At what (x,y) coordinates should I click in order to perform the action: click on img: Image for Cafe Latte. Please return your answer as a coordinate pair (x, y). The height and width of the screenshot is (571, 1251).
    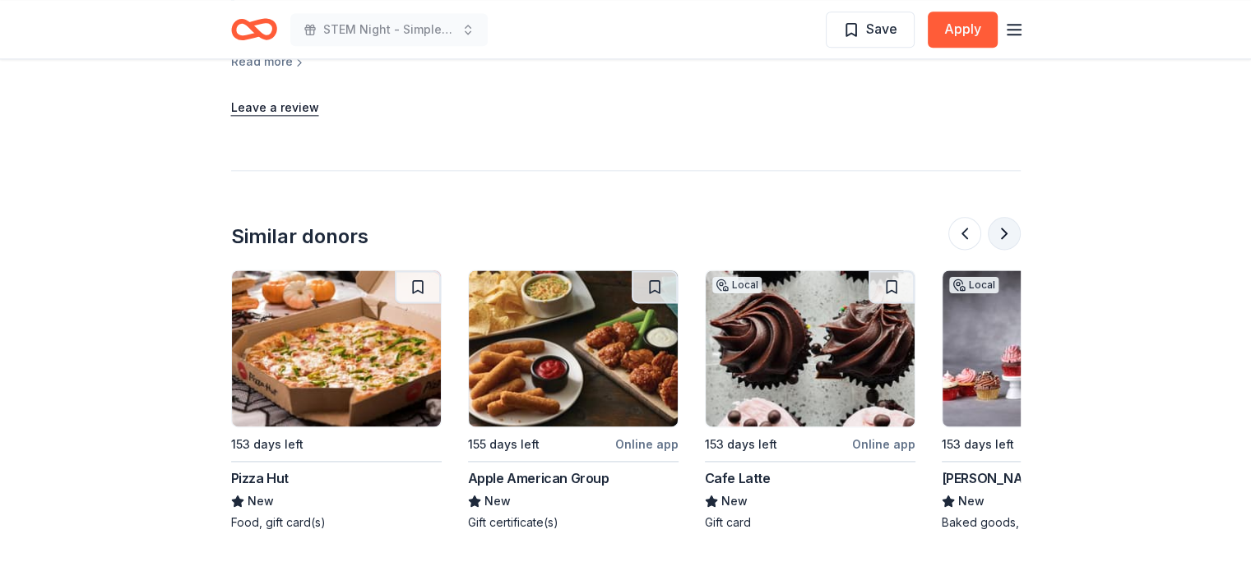
    Looking at the image, I should click on (810, 349).